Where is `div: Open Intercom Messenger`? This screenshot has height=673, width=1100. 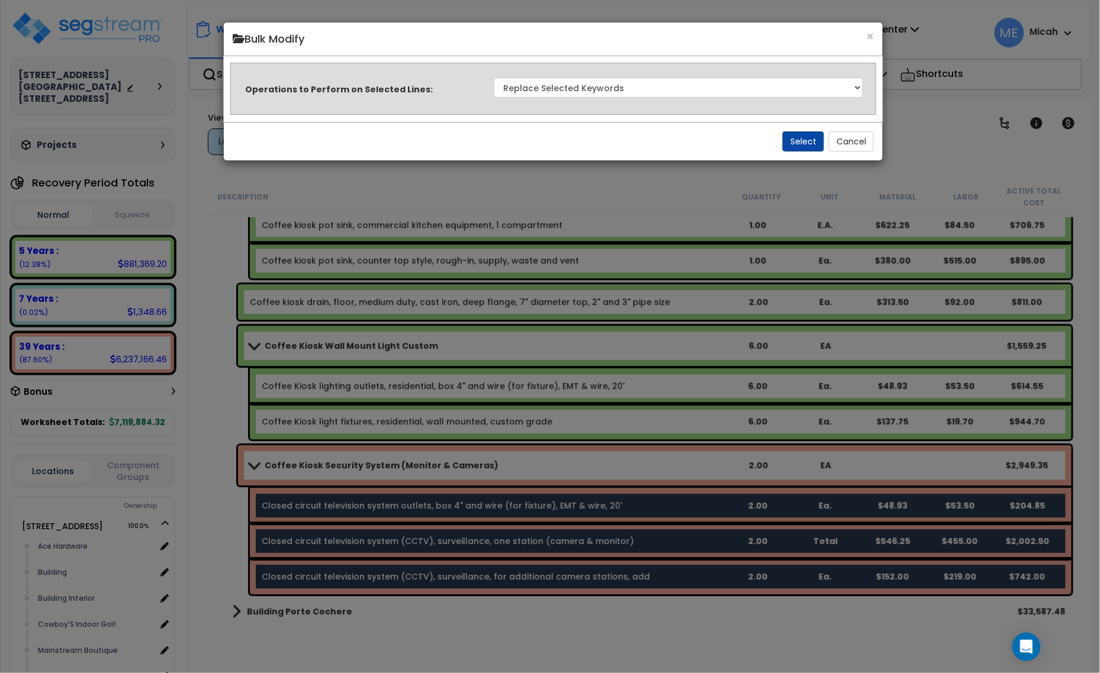 div: Open Intercom Messenger is located at coordinates (1027, 647).